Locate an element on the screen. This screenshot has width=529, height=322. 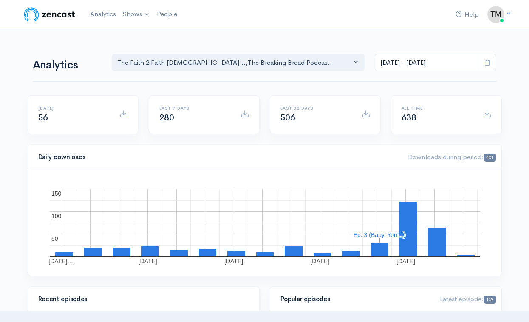
h4: Recent episodes is located at coordinates (141, 299).